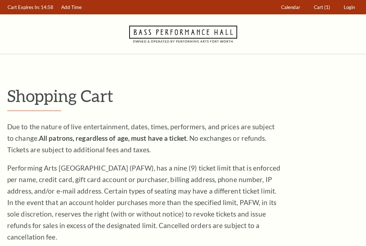 The width and height of the screenshot is (366, 246). I want to click on span: Cart, so click(318, 7).